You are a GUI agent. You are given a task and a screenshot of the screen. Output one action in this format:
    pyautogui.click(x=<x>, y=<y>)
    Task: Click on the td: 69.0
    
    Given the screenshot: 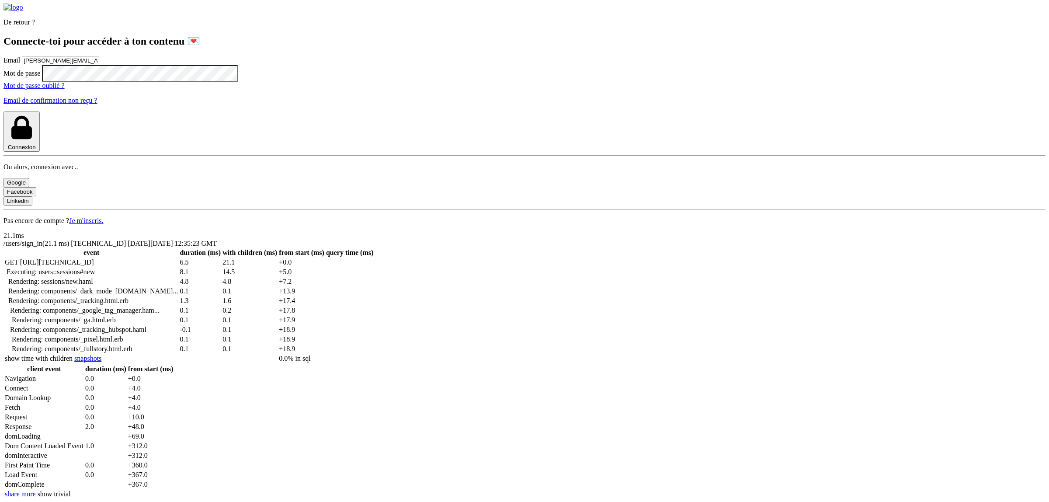 What is the action you would take?
    pyautogui.click(x=151, y=436)
    